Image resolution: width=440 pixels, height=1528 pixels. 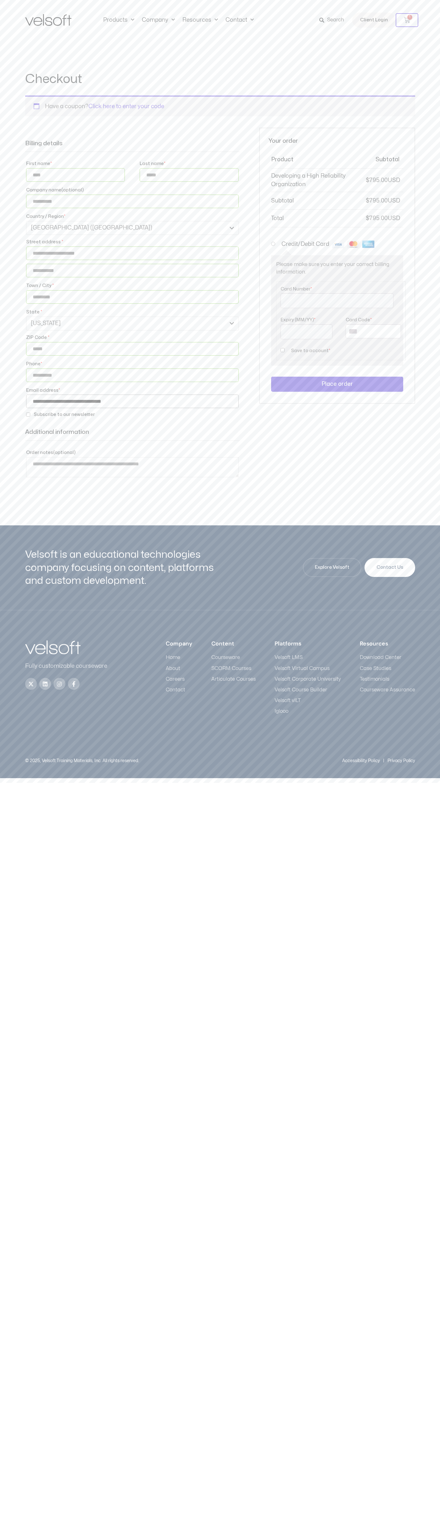 I want to click on a: Velsoft Corporate University, so click(x=308, y=679).